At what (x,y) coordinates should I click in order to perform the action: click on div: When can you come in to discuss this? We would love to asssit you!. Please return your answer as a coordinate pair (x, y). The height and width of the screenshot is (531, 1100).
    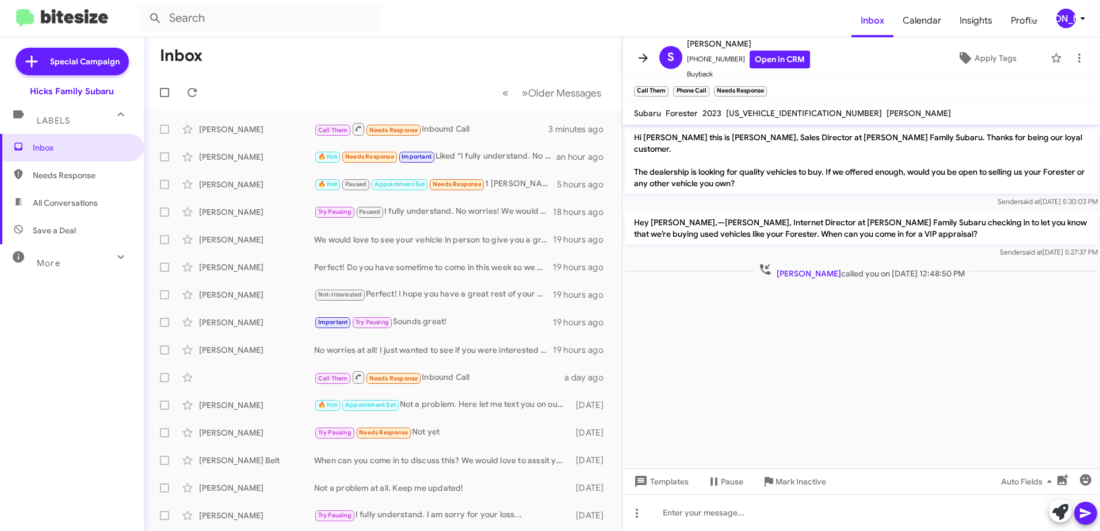
    Looking at the image, I should click on (442, 461).